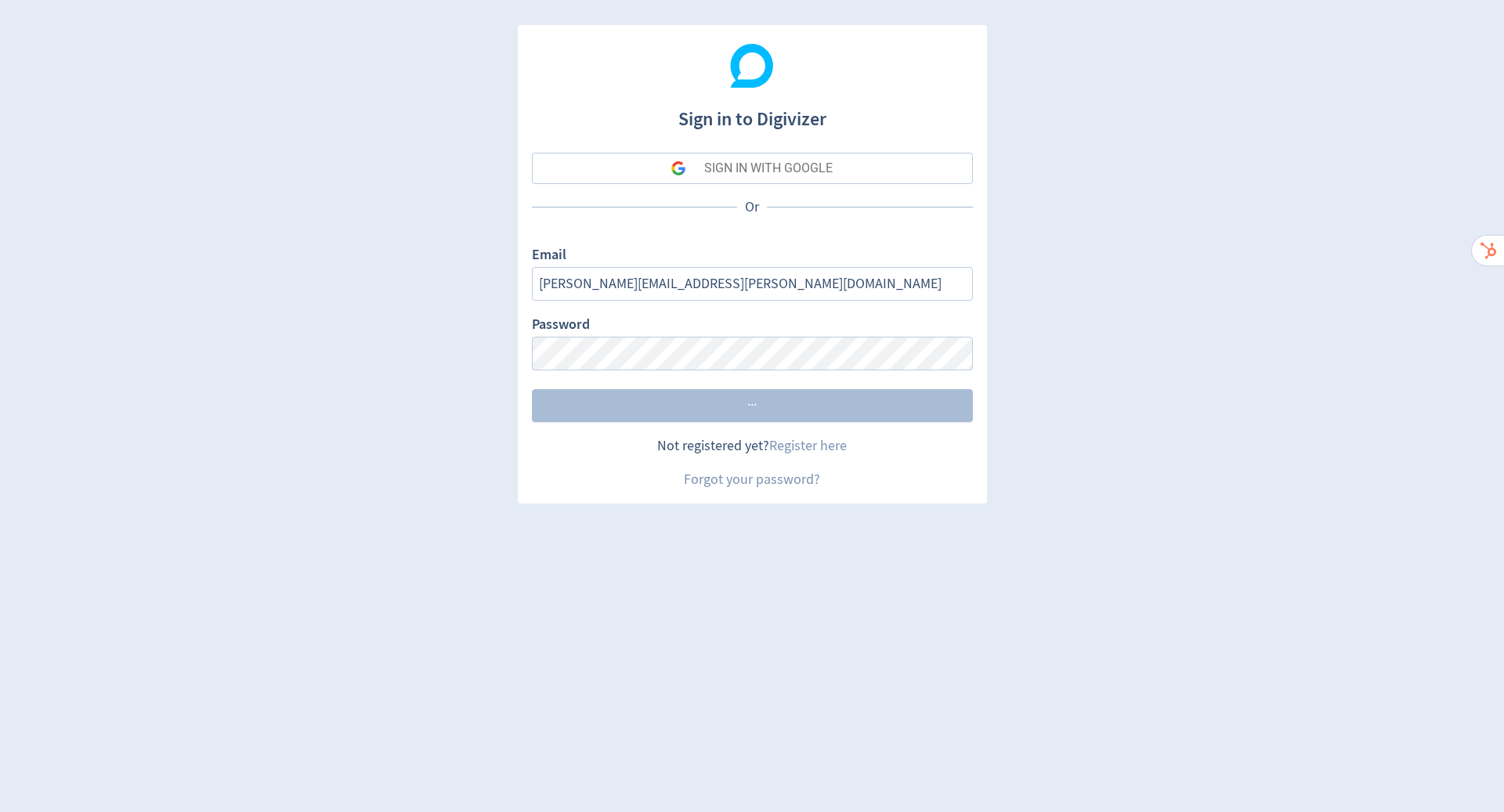 This screenshot has height=812, width=1504. I want to click on a: Forgot your password?, so click(752, 480).